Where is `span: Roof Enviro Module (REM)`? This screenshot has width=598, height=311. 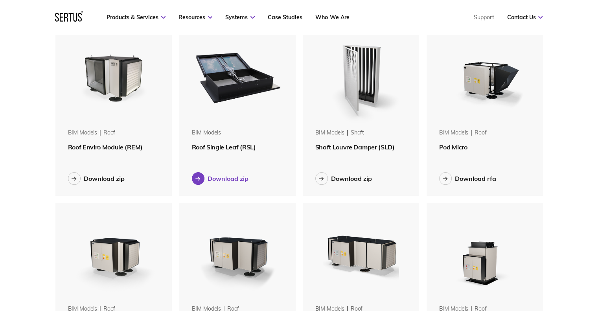
span: Roof Enviro Module (REM) is located at coordinates (105, 147).